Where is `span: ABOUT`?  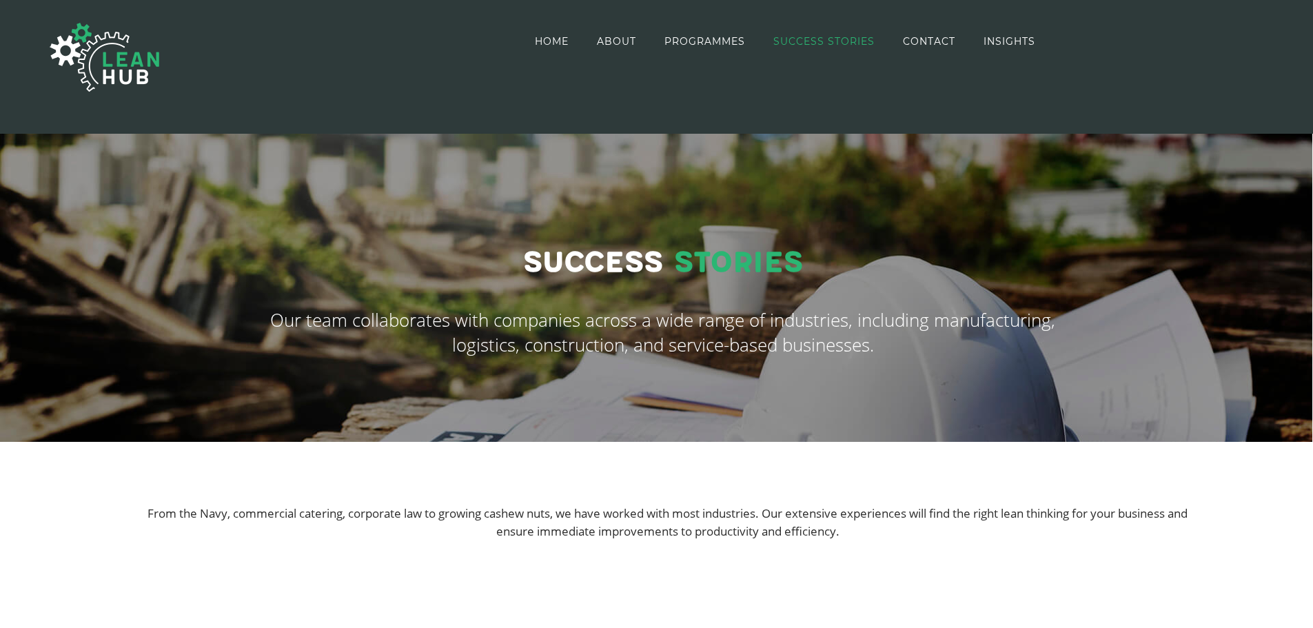 span: ABOUT is located at coordinates (616, 41).